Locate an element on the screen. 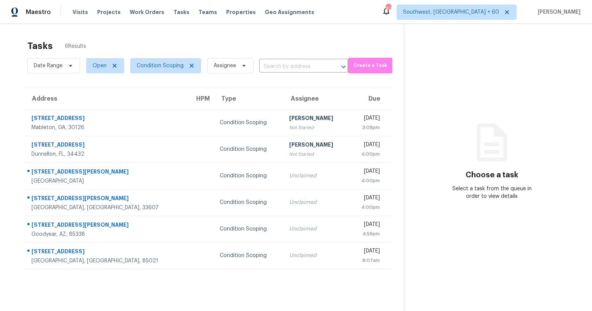  span: Teams is located at coordinates (208, 12).